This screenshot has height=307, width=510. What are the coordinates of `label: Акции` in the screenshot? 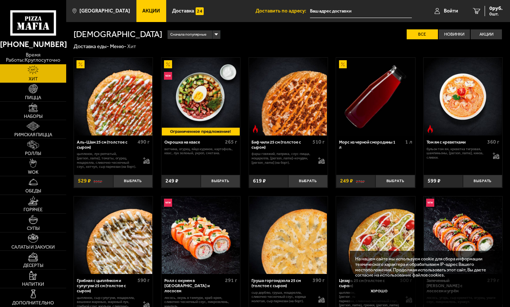 It's located at (486, 35).